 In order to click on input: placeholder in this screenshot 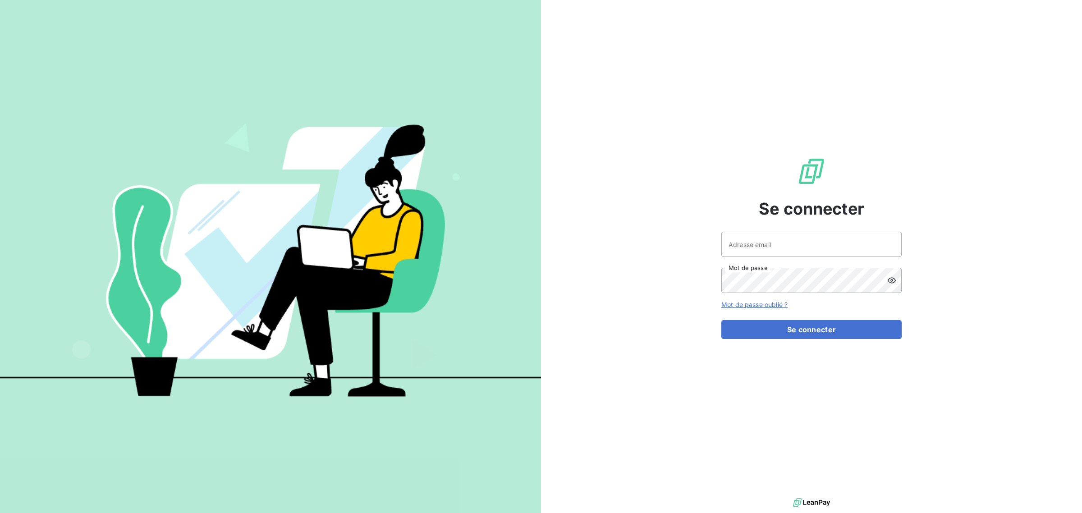, I will do `click(811, 244)`.